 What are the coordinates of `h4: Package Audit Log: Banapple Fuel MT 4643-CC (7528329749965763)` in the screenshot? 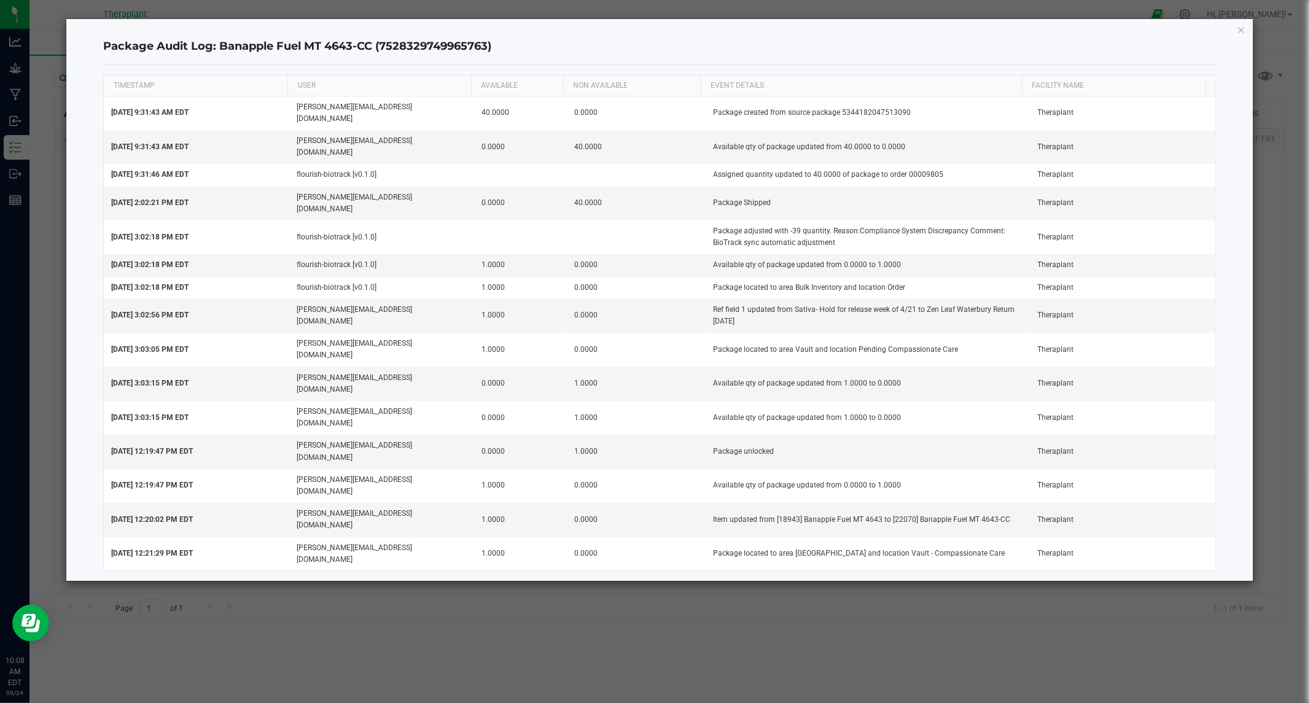 It's located at (659, 47).